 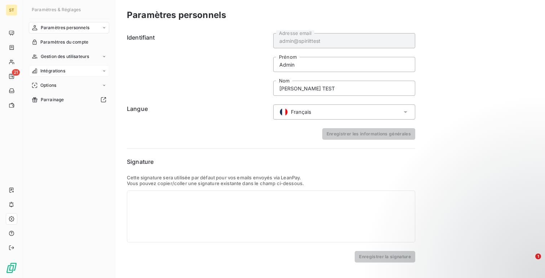 I want to click on span: Paramètres & Réglages, so click(x=56, y=9).